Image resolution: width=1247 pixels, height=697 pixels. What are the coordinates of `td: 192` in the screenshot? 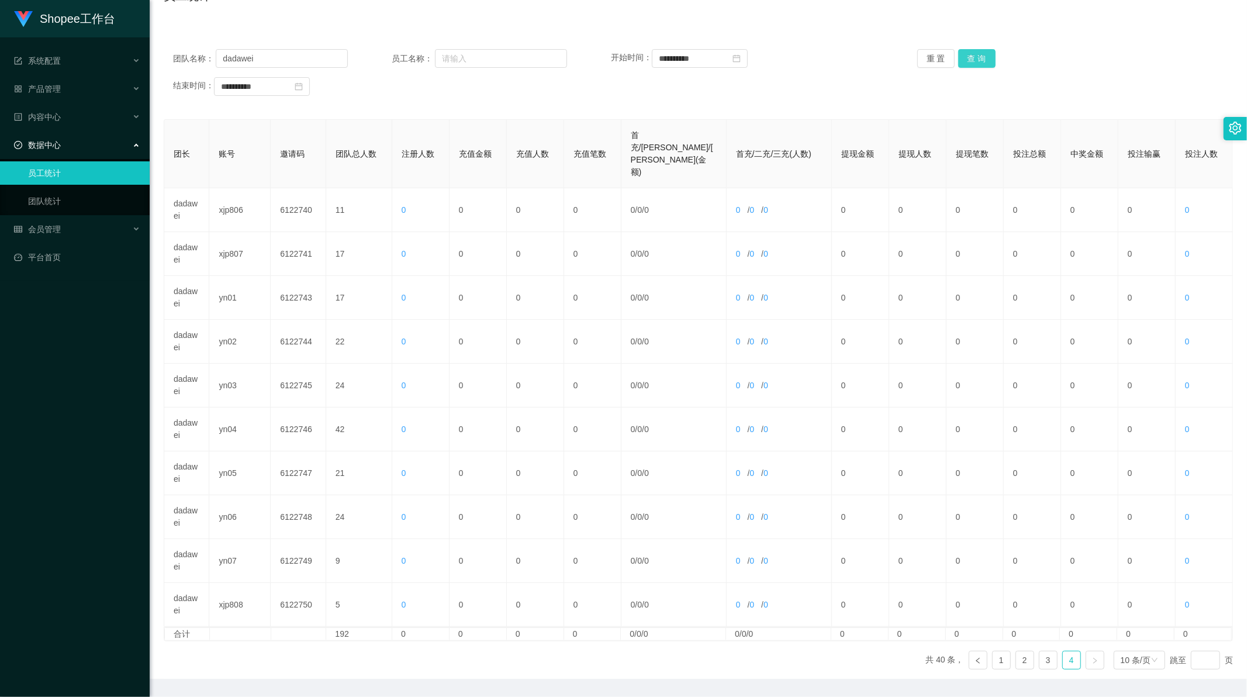 It's located at (359, 634).